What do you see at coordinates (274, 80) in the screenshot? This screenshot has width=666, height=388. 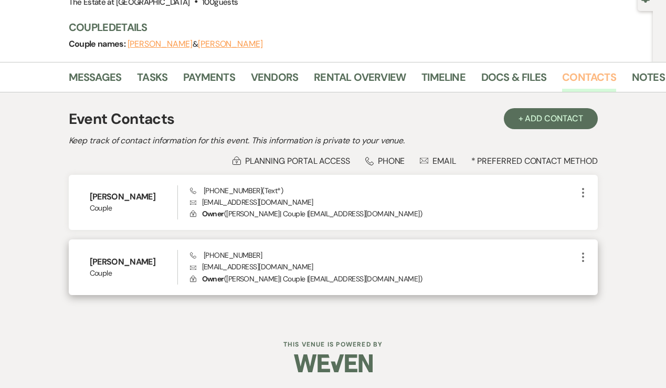 I see `a: Vendors` at bounding box center [274, 80].